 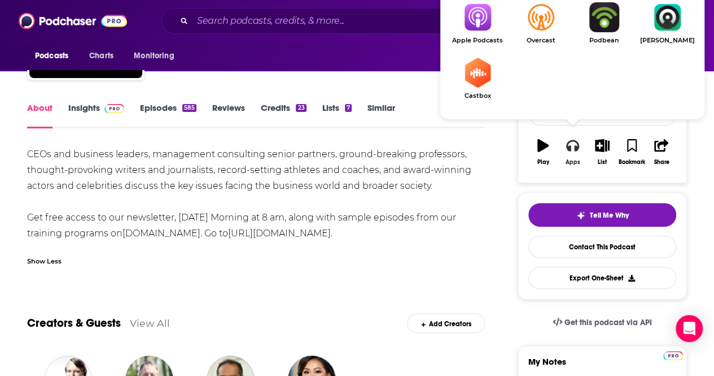 I want to click on div: 7, so click(x=348, y=108).